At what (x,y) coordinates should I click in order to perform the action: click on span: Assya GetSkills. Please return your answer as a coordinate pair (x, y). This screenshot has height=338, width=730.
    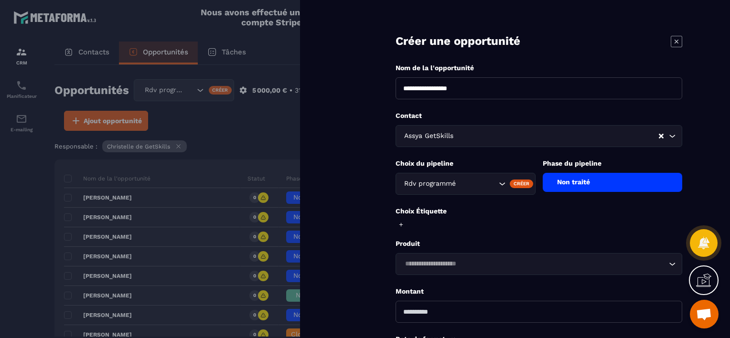
    Looking at the image, I should click on (429, 136).